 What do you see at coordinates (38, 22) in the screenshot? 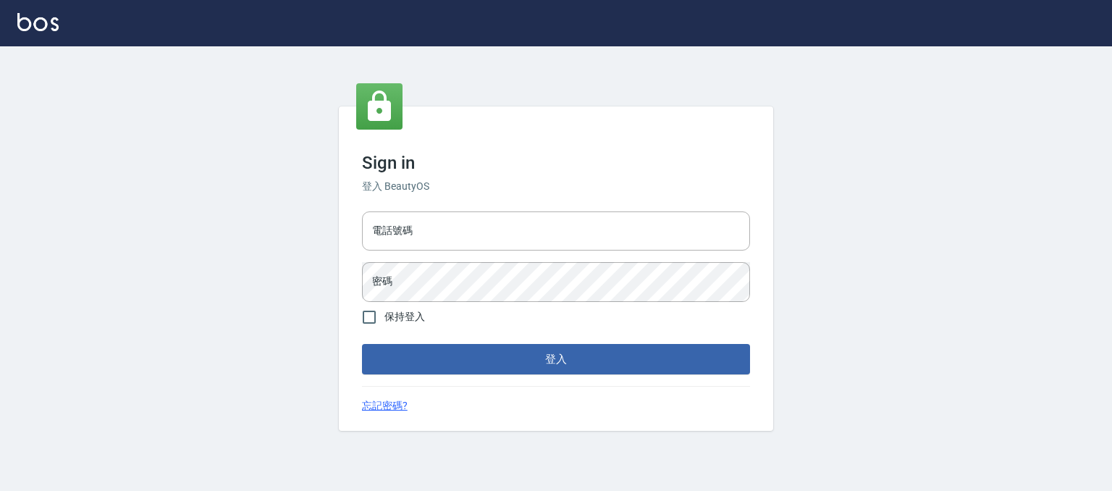
I see `img: Logo` at bounding box center [38, 22].